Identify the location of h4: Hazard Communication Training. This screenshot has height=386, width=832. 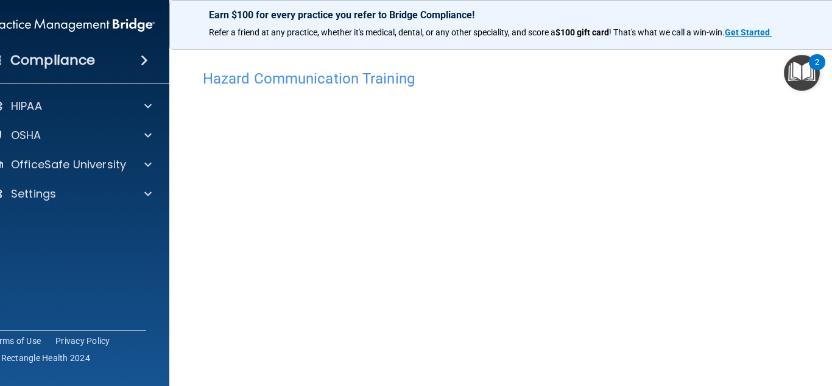
(513, 79).